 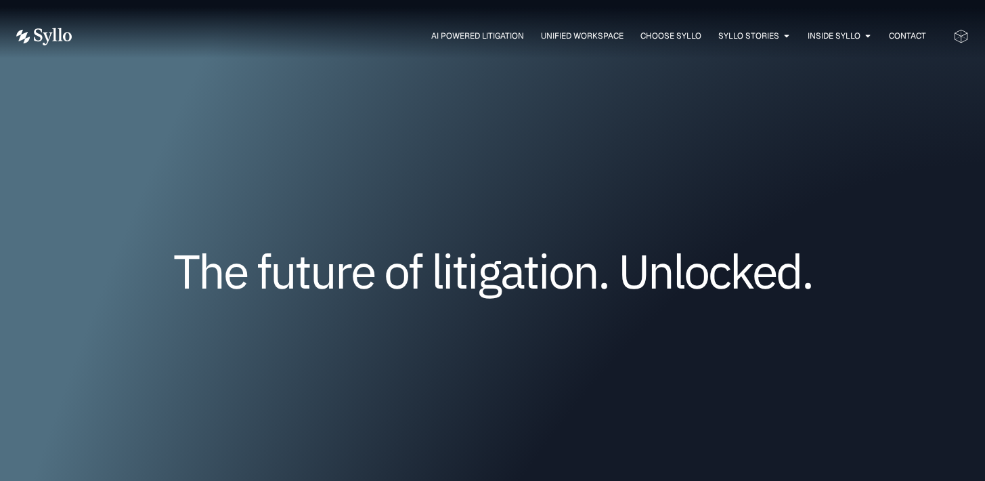 What do you see at coordinates (582, 36) in the screenshot?
I see `a: Unified Workspace` at bounding box center [582, 36].